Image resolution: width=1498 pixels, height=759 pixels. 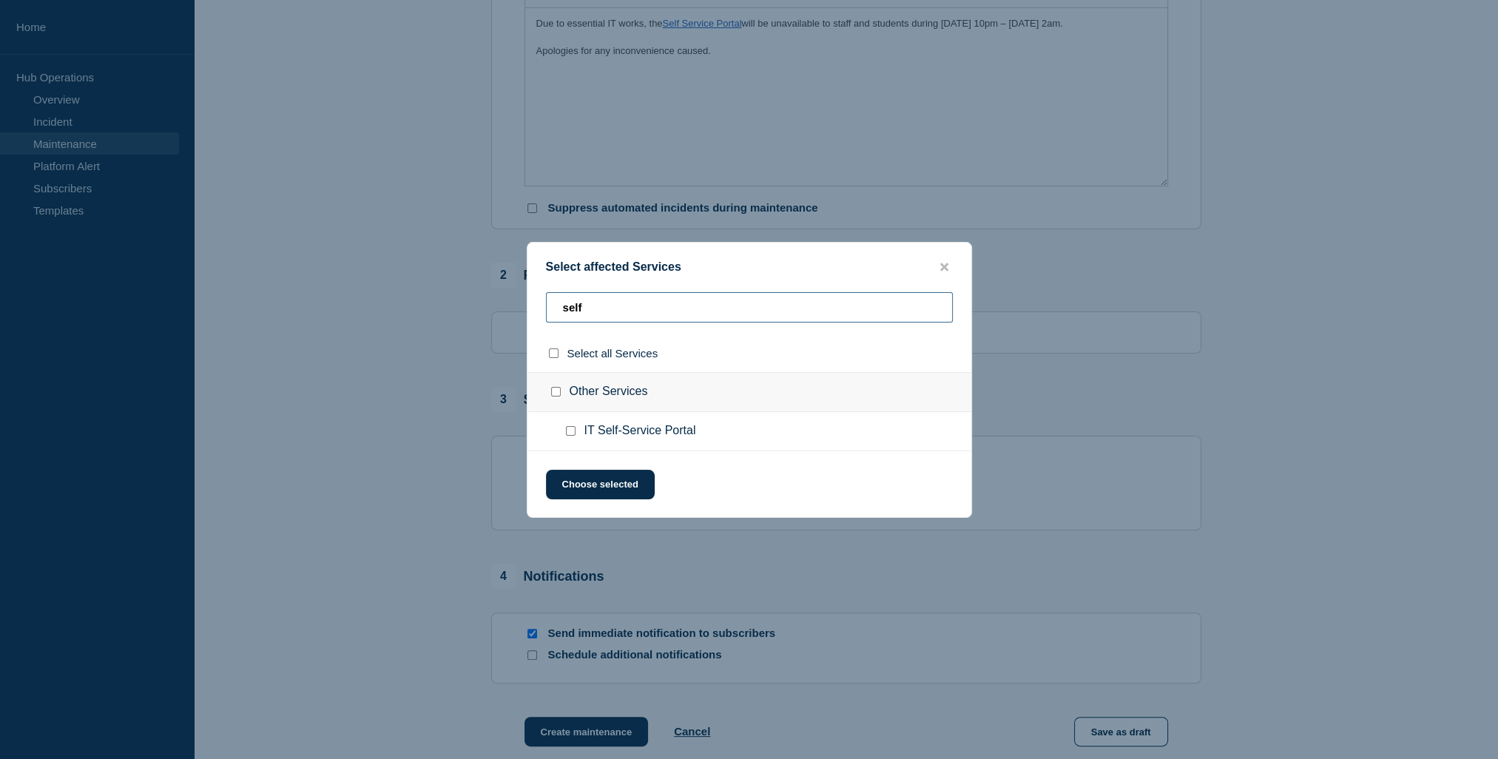 I want to click on div: Other Services, so click(x=749, y=392).